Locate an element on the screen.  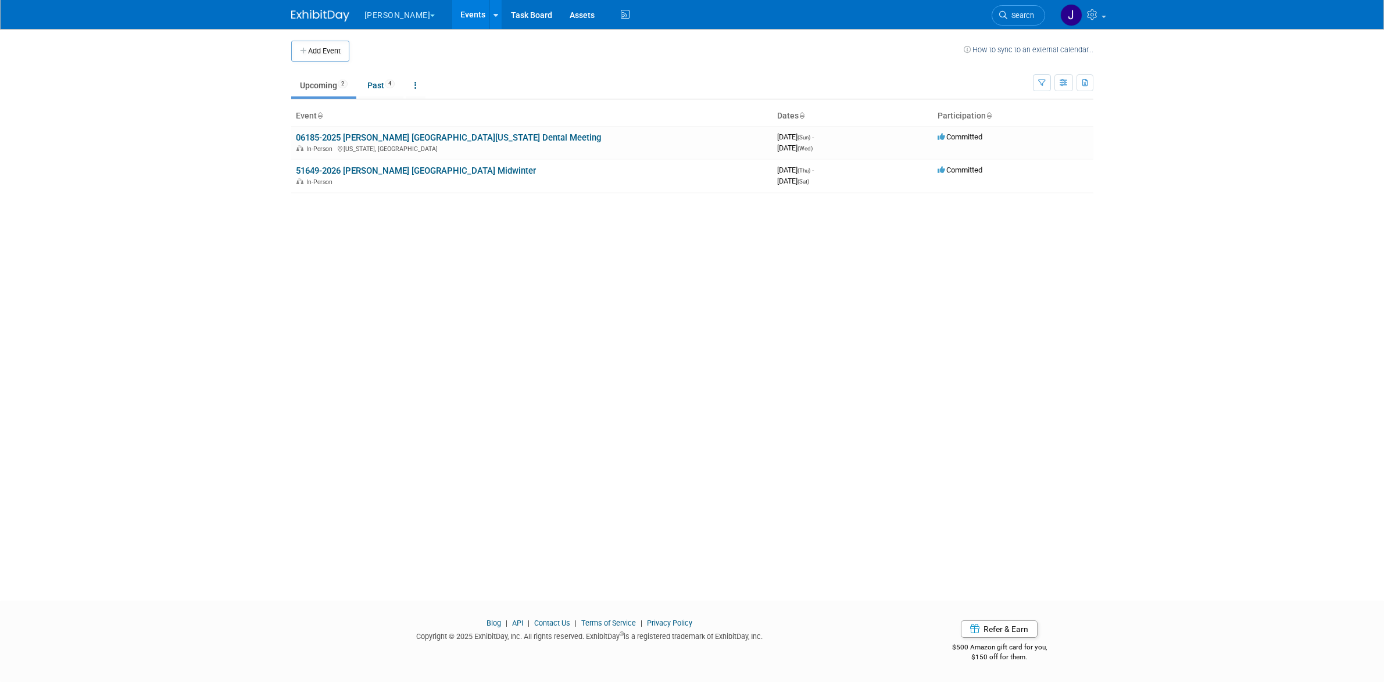
span: 4 is located at coordinates (389, 84).